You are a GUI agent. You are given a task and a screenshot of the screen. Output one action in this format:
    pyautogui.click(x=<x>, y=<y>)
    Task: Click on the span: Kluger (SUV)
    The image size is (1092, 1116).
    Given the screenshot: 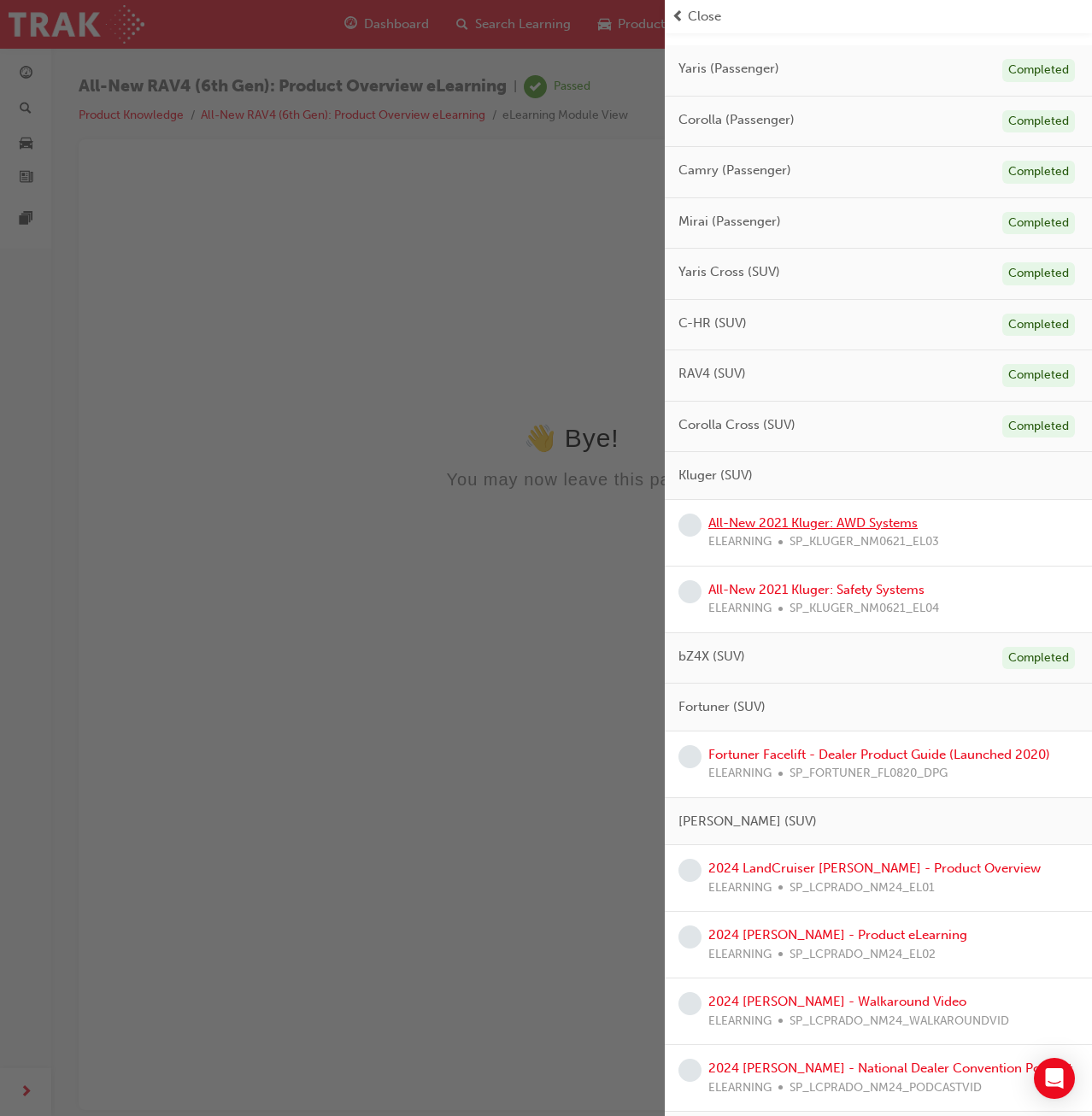 What is the action you would take?
    pyautogui.click(x=716, y=475)
    